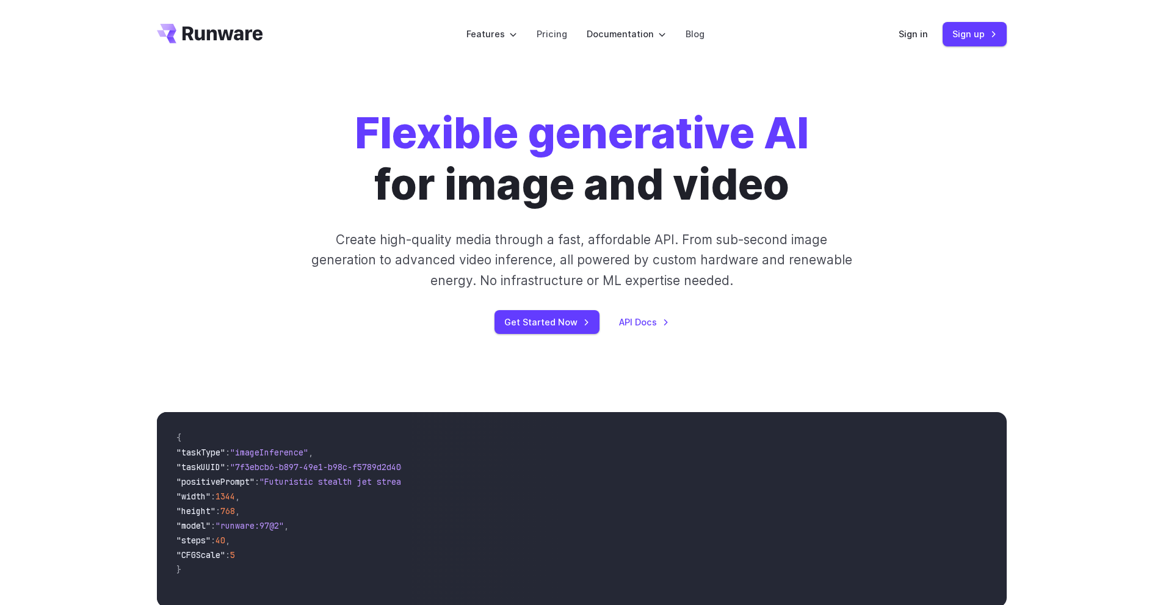 This screenshot has width=1163, height=605. What do you see at coordinates (215, 482) in the screenshot?
I see `span: "positivePrompt"` at bounding box center [215, 482].